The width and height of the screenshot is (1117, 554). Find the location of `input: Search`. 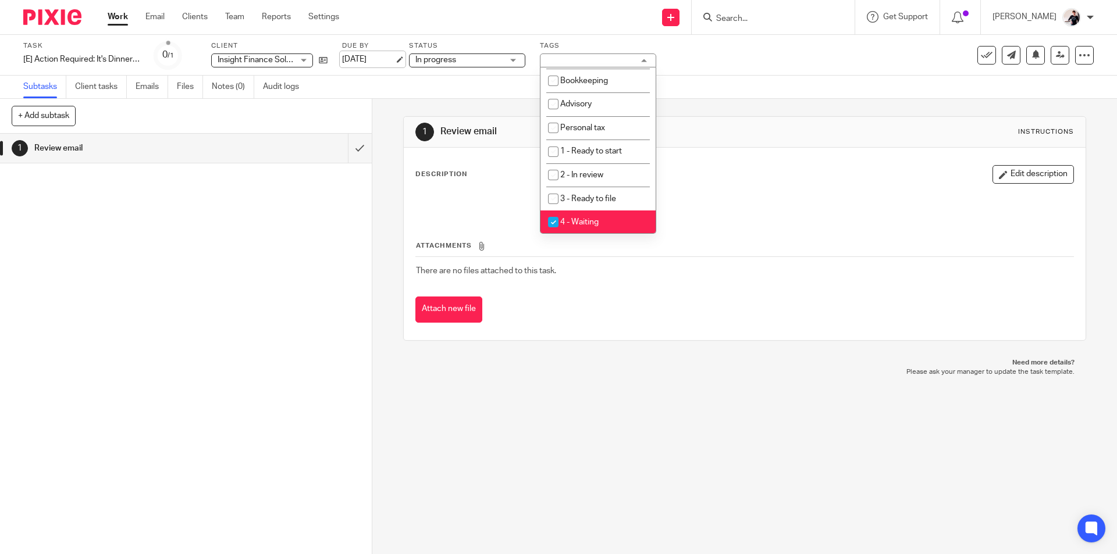

input: Search is located at coordinates (767, 19).